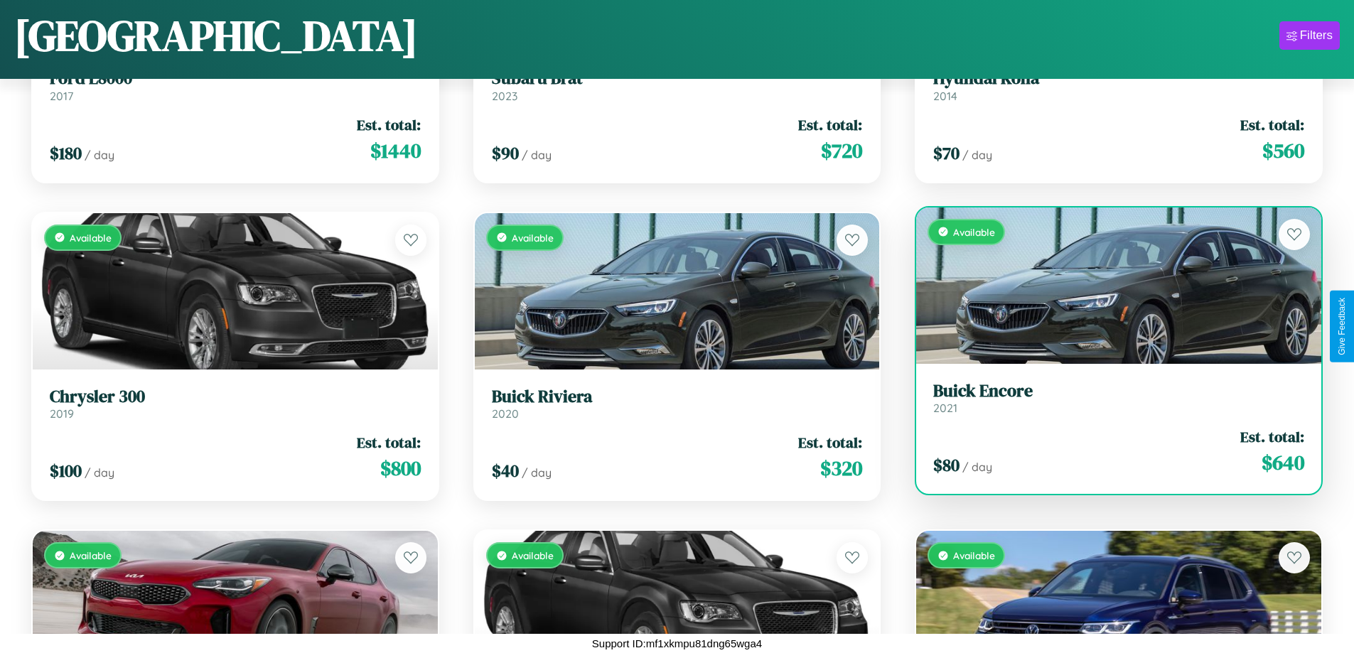 This screenshot has width=1354, height=653. What do you see at coordinates (1342, 326) in the screenshot?
I see `div: Give Feedback` at bounding box center [1342, 326].